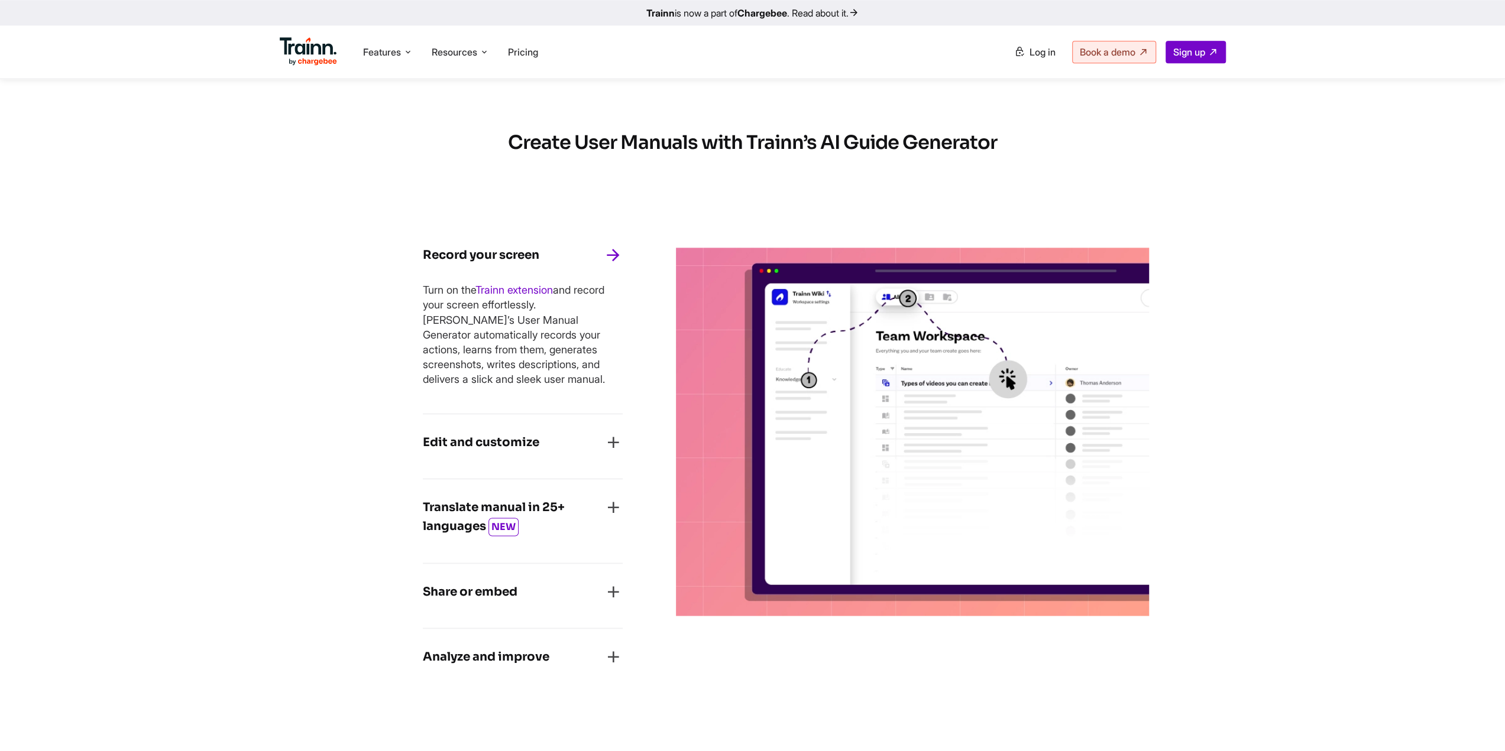 This screenshot has height=751, width=1505. Describe the element at coordinates (503, 527) in the screenshot. I see `span: NEW` at that location.